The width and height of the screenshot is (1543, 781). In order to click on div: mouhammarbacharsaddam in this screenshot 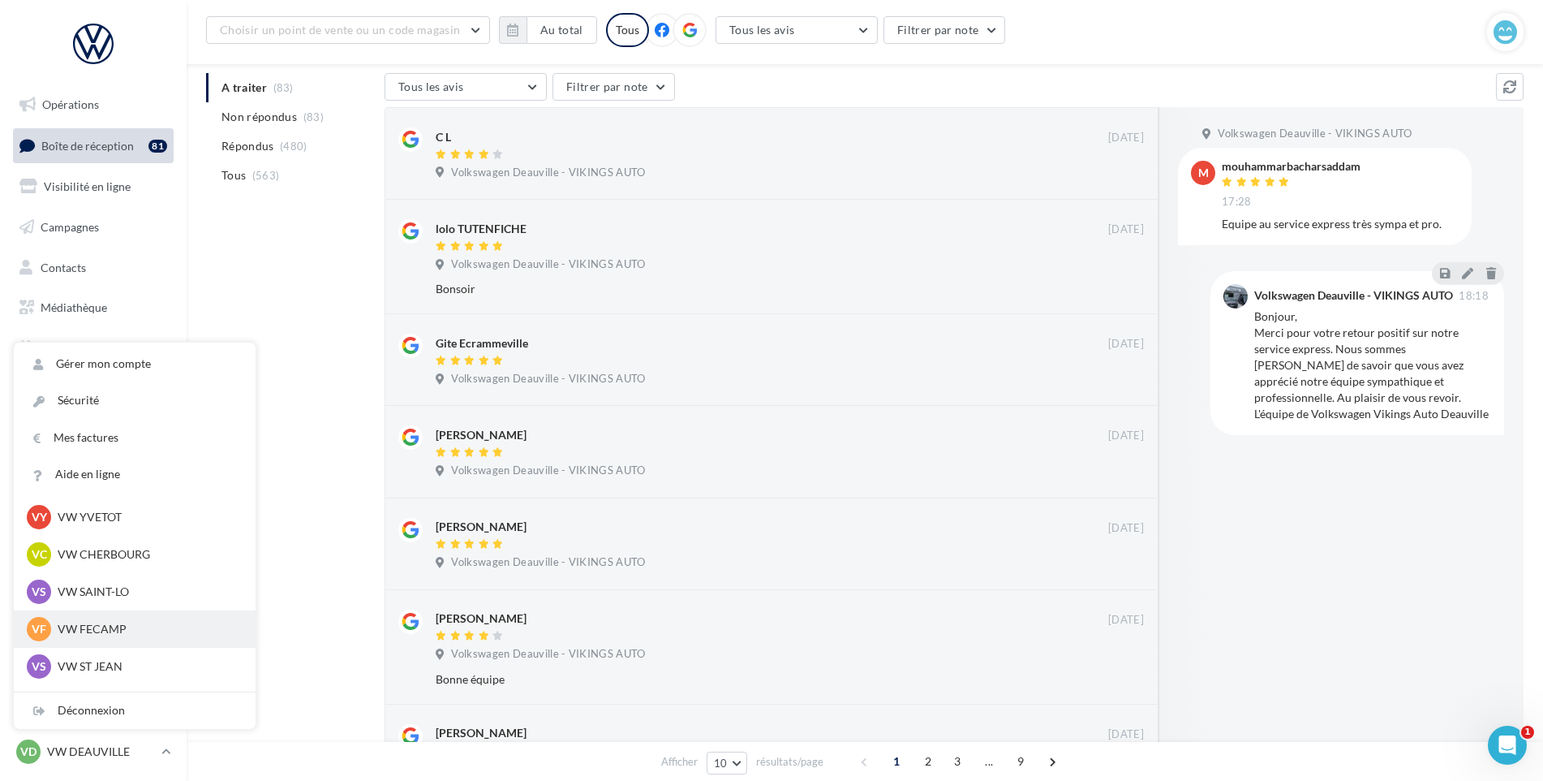, I will do `click(1291, 166)`.